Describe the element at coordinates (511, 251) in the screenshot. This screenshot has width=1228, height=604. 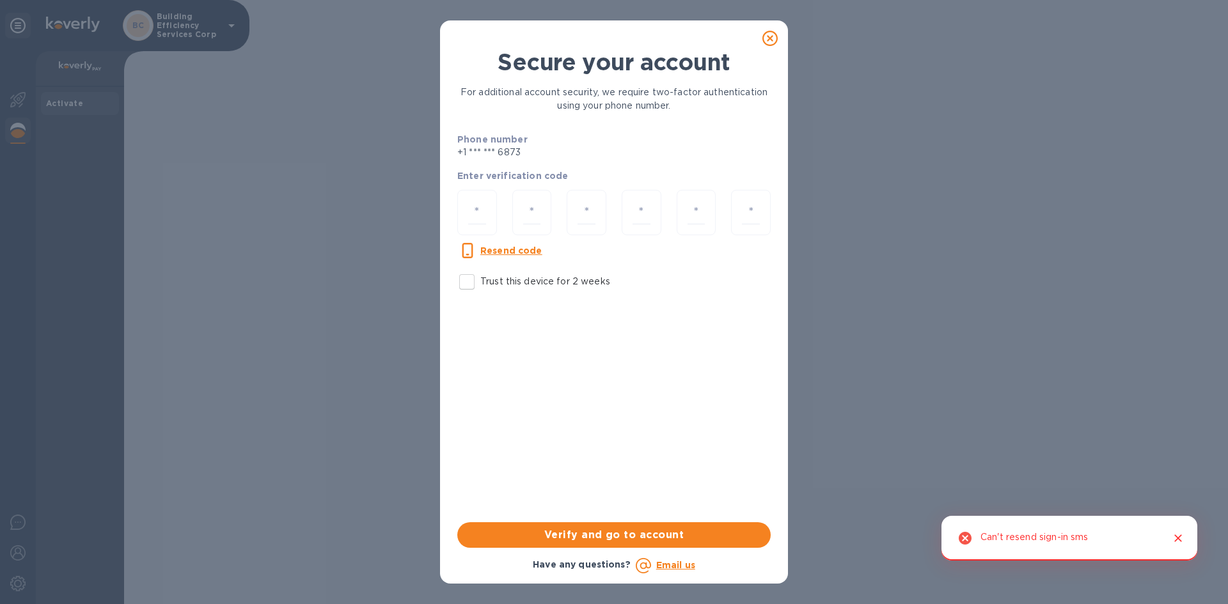
I see `u: Resend code` at that location.